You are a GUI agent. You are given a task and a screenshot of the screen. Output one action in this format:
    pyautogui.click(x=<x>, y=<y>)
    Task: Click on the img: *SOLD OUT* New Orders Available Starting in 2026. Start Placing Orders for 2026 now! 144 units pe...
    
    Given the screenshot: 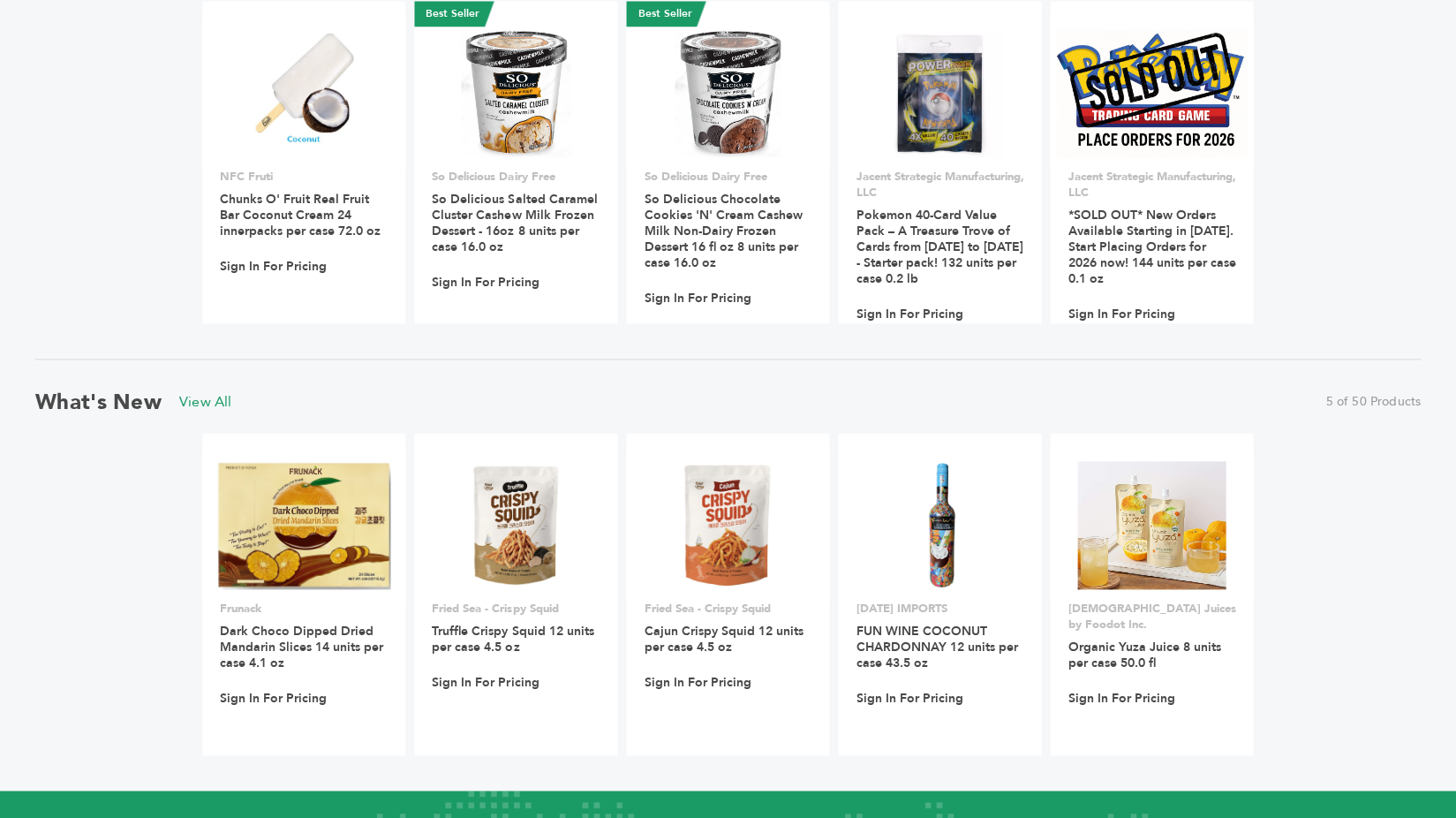 What is the action you would take?
    pyautogui.click(x=1151, y=93)
    